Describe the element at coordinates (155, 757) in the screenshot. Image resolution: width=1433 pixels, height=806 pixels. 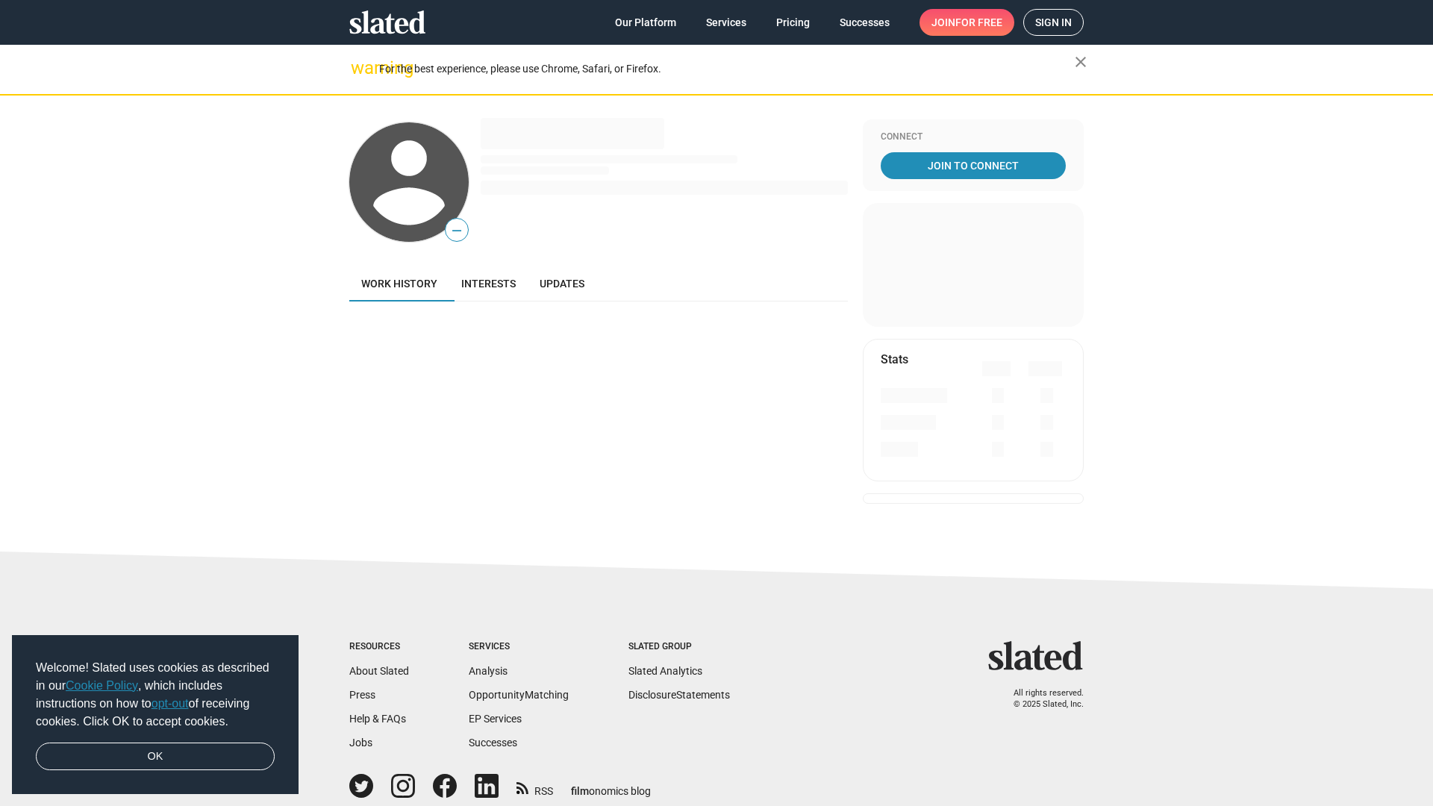
I see `a: dismiss cookie message` at that location.